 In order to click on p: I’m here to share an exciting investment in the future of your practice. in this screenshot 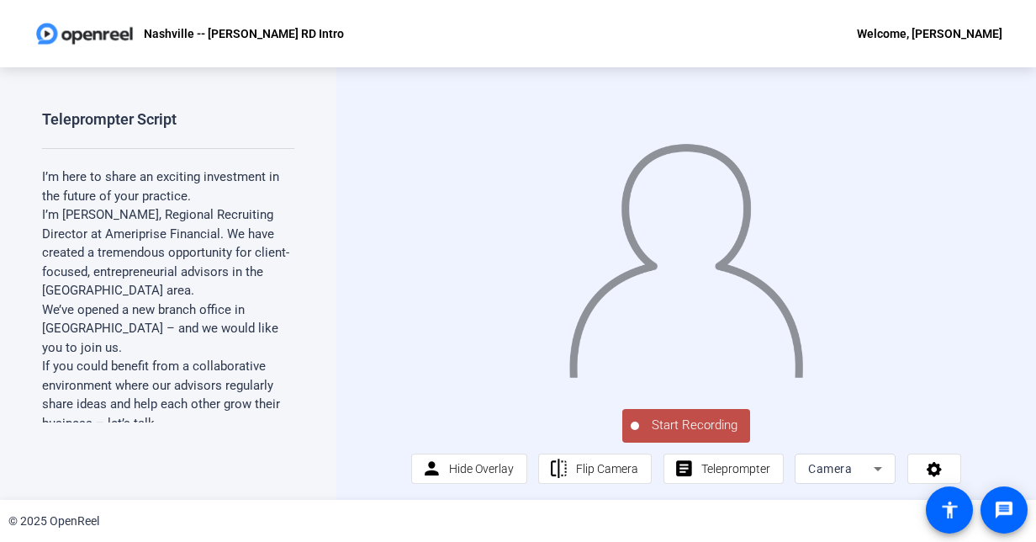, I will do `click(168, 186)`.